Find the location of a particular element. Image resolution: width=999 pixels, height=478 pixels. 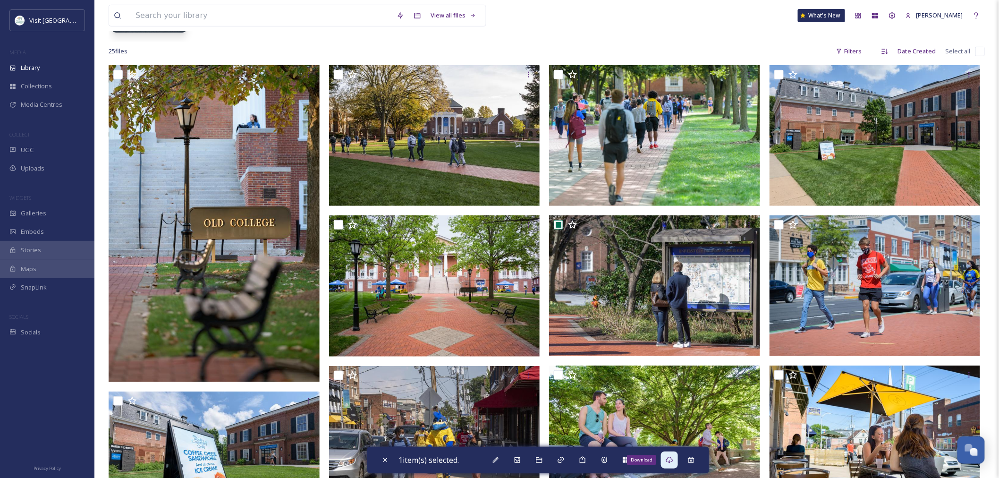

span: MEDIA is located at coordinates (17, 52).